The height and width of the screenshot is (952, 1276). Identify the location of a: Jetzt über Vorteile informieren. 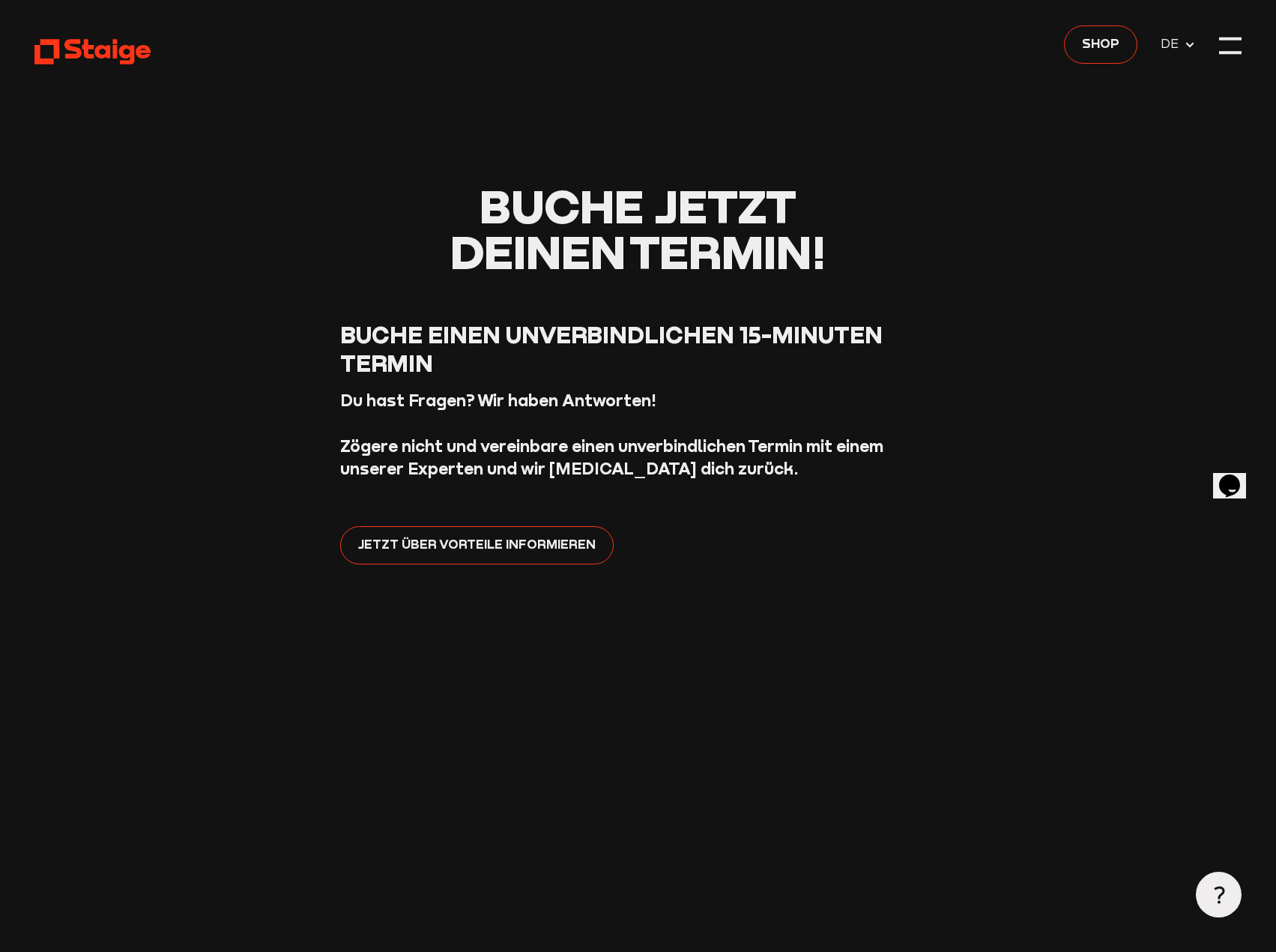
(477, 546).